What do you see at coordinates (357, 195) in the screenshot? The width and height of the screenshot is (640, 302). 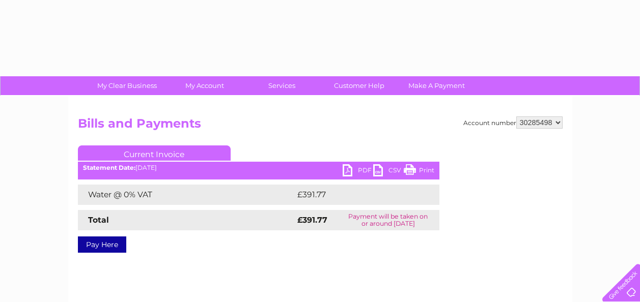 I see `td: £391.77` at bounding box center [357, 195].